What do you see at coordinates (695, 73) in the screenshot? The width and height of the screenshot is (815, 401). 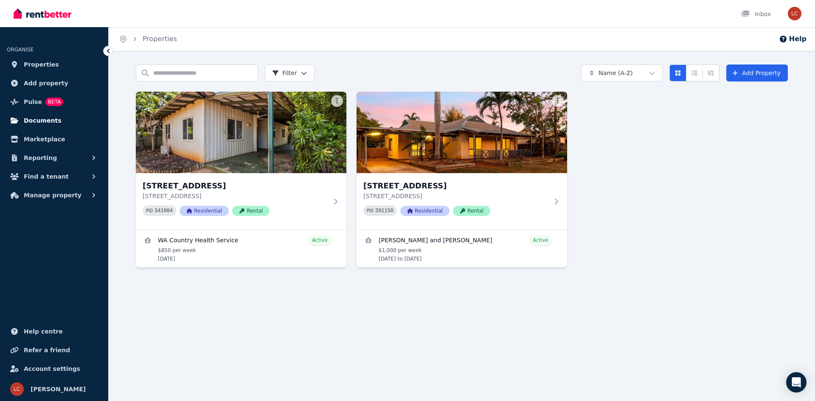 I see `button: Compact list view` at bounding box center [695, 73].